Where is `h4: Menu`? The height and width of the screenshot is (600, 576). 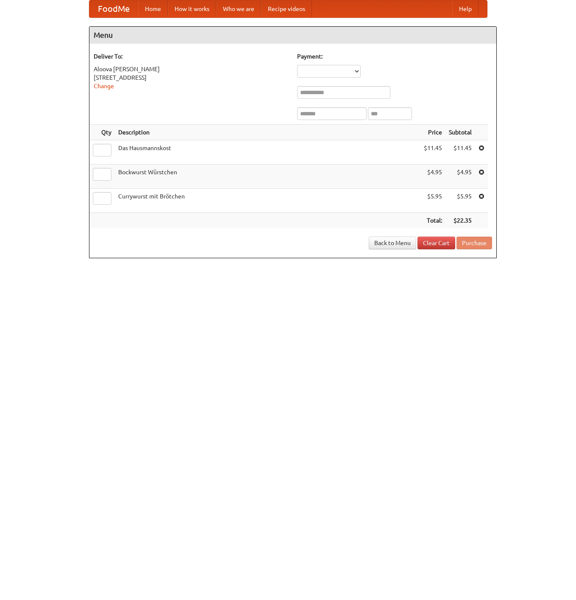
h4: Menu is located at coordinates (293, 35).